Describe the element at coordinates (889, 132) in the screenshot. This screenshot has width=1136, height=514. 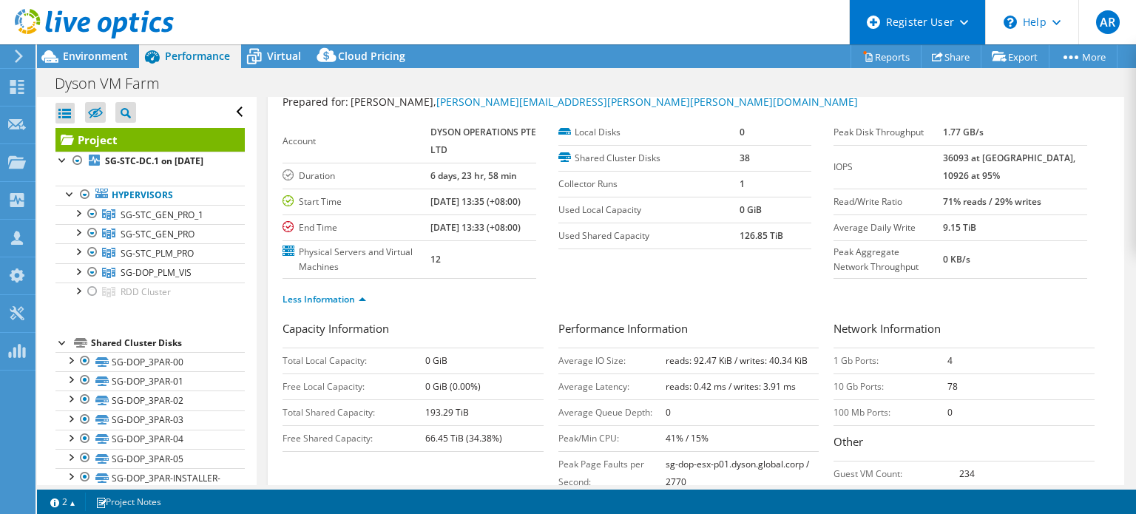
I see `label: Peak Disk Throughput` at that location.